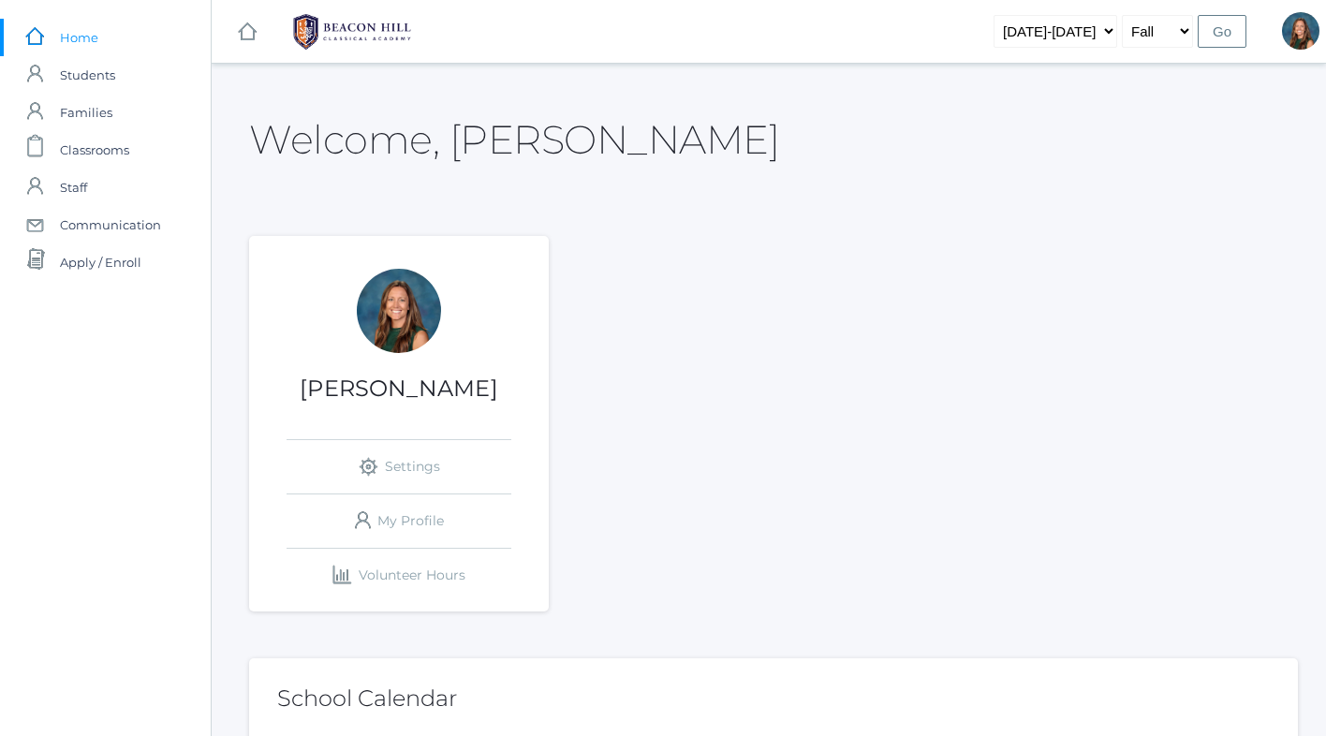  What do you see at coordinates (73, 187) in the screenshot?
I see `span: Staff` at bounding box center [73, 187].